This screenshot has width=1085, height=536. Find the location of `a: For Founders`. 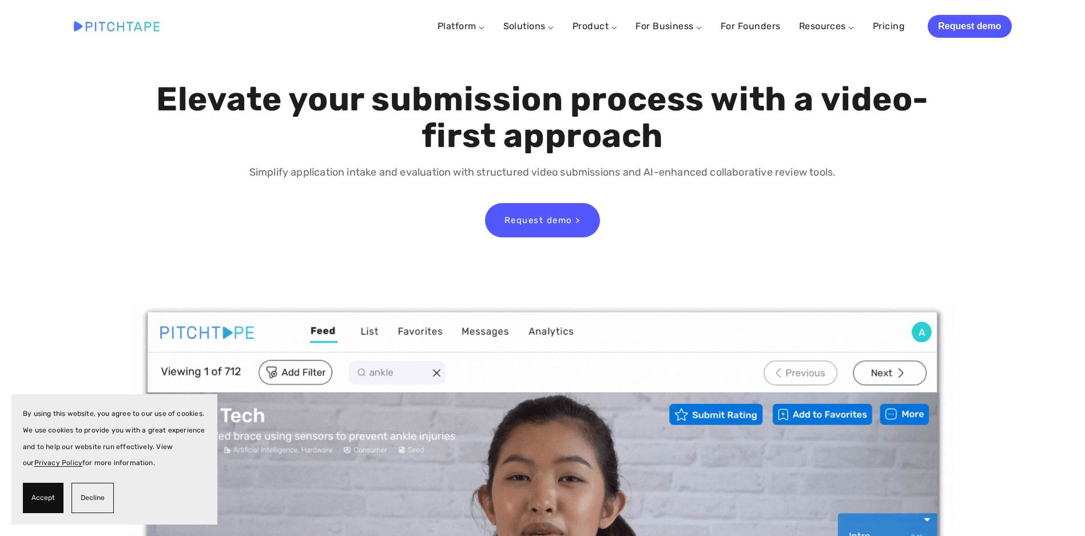

a: For Founders is located at coordinates (750, 26).